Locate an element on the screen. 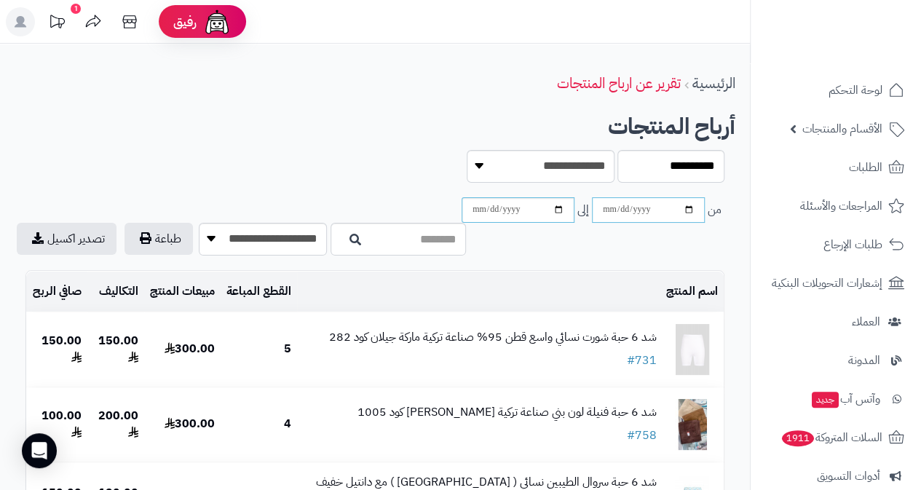  span: أدوات التسويق is located at coordinates (848, 476).